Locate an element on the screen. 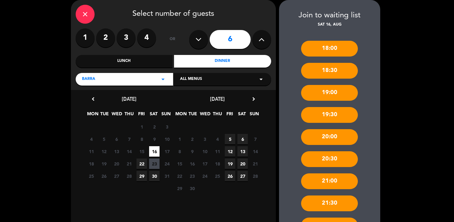 Image resolution: width=454 pixels, height=222 pixels. span: Barra is located at coordinates (89, 79).